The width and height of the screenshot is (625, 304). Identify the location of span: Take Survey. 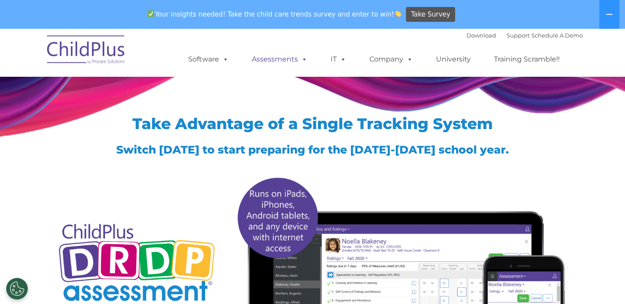
(431, 14).